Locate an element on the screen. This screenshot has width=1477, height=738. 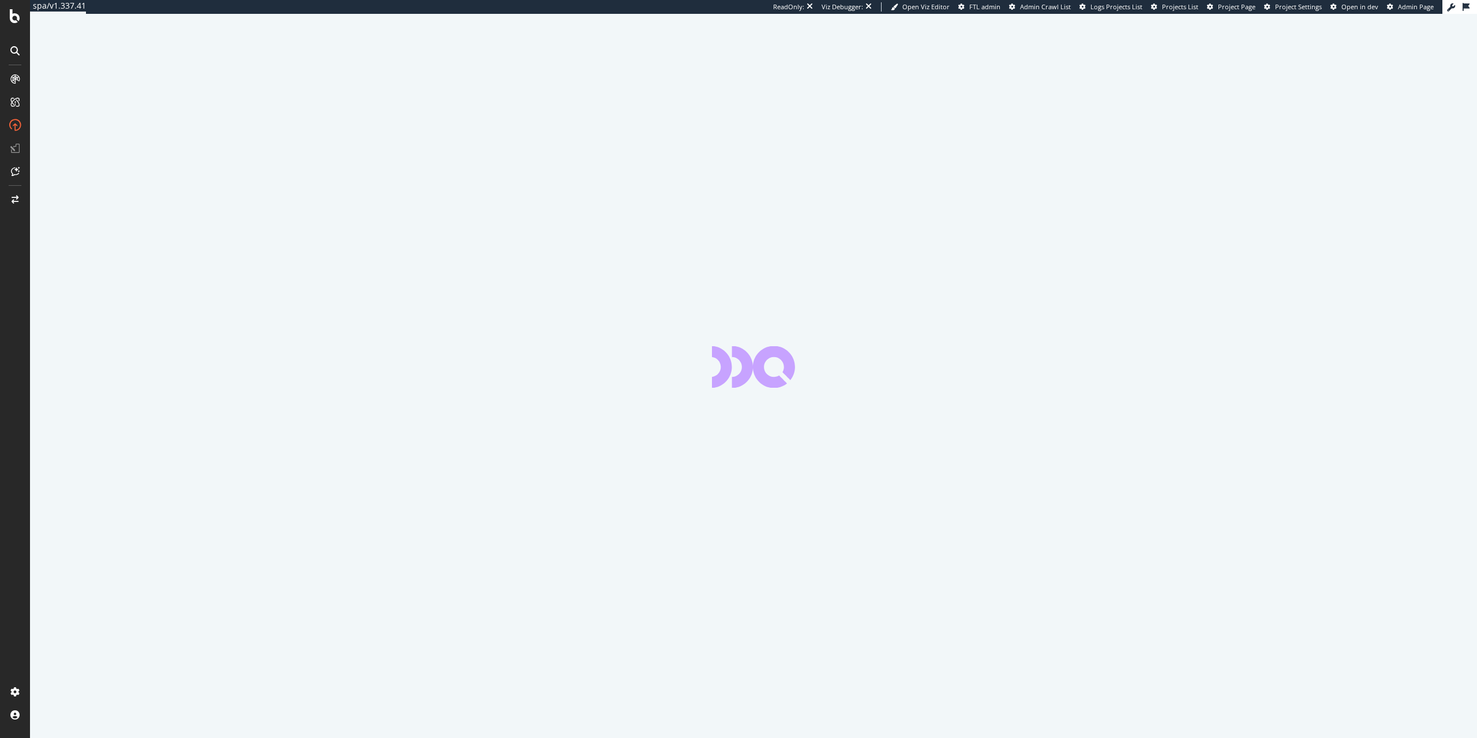
a: Open in dev is located at coordinates (1354, 7).